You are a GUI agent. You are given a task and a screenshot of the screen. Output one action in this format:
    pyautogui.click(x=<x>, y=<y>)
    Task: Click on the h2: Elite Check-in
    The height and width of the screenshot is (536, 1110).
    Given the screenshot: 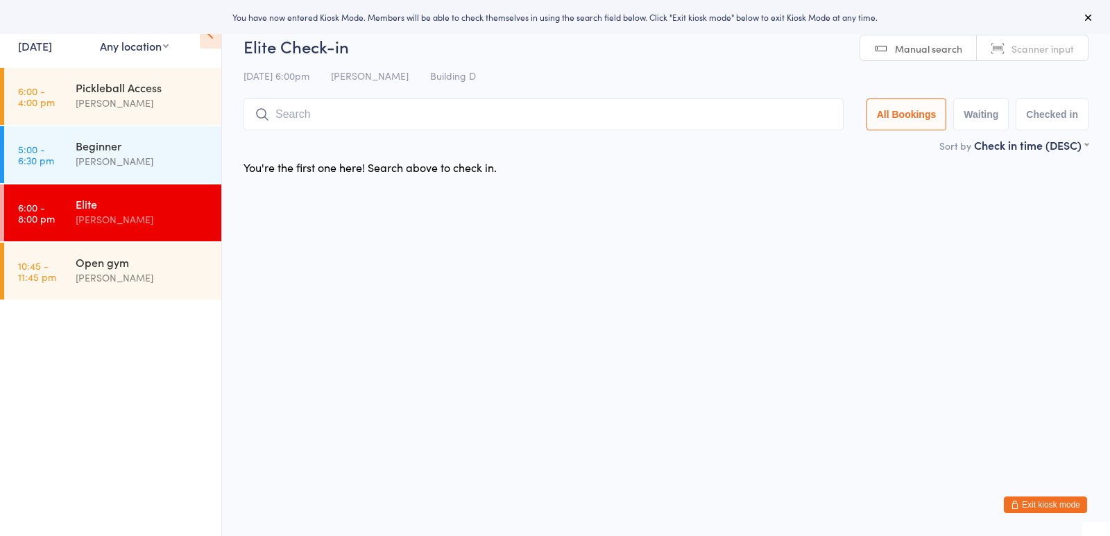 What is the action you would take?
    pyautogui.click(x=666, y=46)
    